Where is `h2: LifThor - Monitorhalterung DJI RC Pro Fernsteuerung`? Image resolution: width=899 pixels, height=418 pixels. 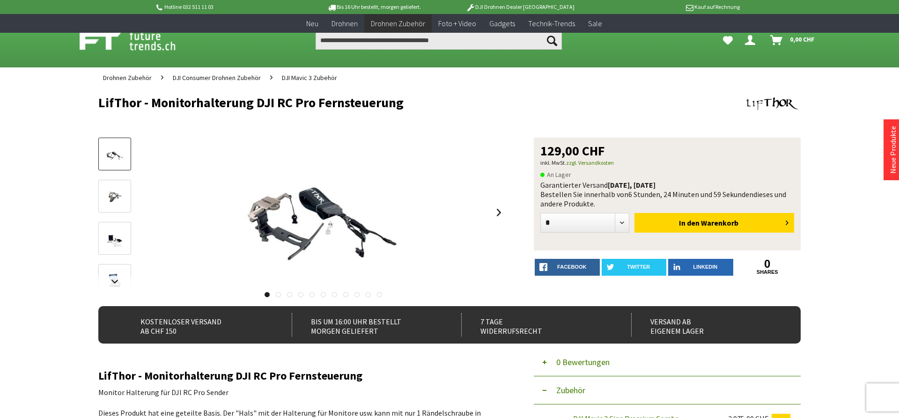 h2: LifThor - Monitorhalterung DJI RC Pro Fernsteuerung is located at coordinates (302, 376).